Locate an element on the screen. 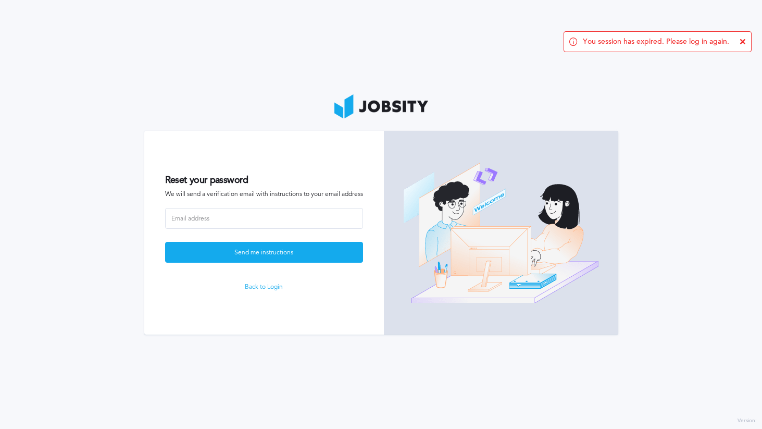 The width and height of the screenshot is (762, 429). input: Email address is located at coordinates (264, 218).